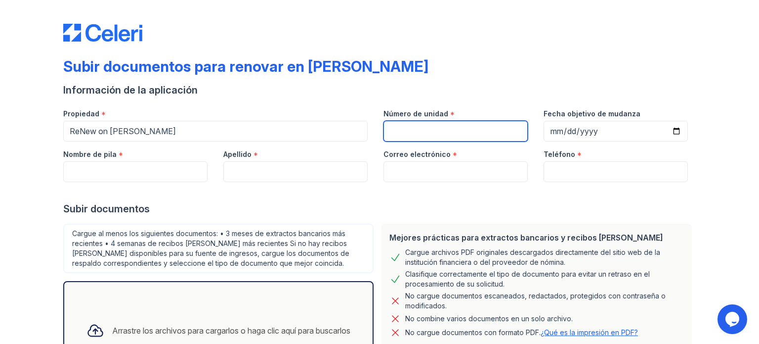  What do you see at coordinates (416, 113) in the screenshot?
I see `font: Número de unidad` at bounding box center [416, 113].